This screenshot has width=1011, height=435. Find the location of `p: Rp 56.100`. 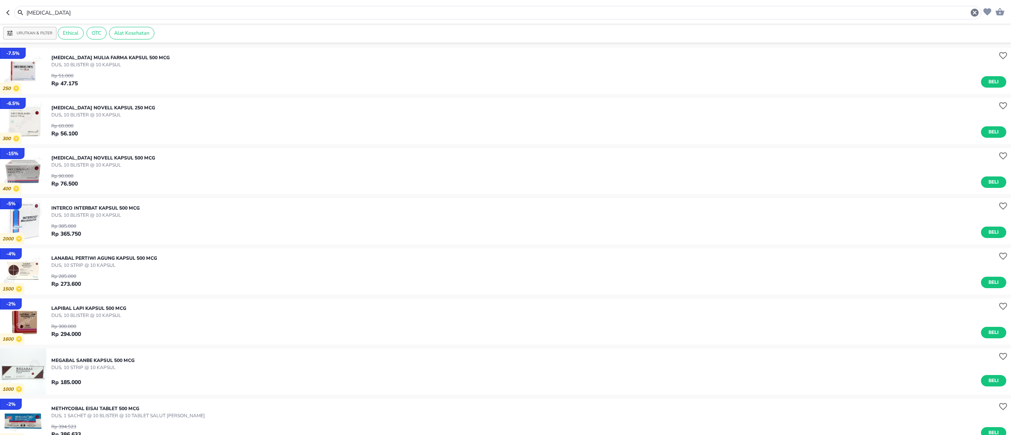

p: Rp 56.100 is located at coordinates (64, 134).